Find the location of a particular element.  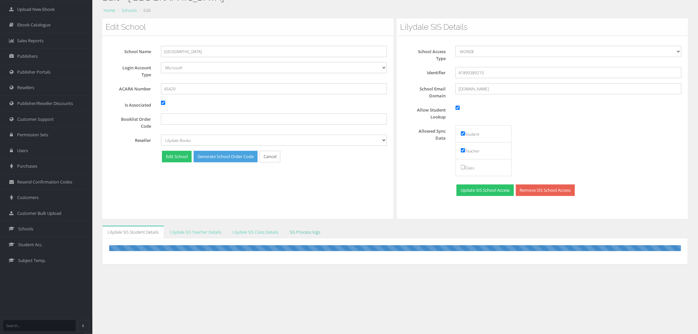

label: Identifier is located at coordinates (427, 72).